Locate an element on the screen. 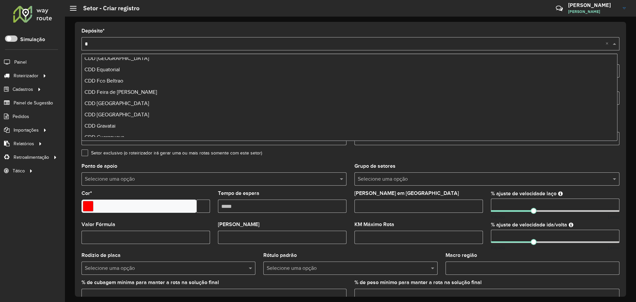 The width and height of the screenshot is (636, 302). span: Painel de Sugestão is located at coordinates (33, 103).